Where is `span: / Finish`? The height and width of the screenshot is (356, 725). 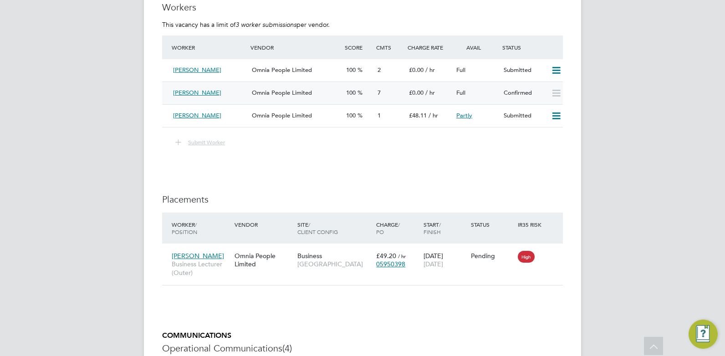
span: / Finish is located at coordinates (432, 228).